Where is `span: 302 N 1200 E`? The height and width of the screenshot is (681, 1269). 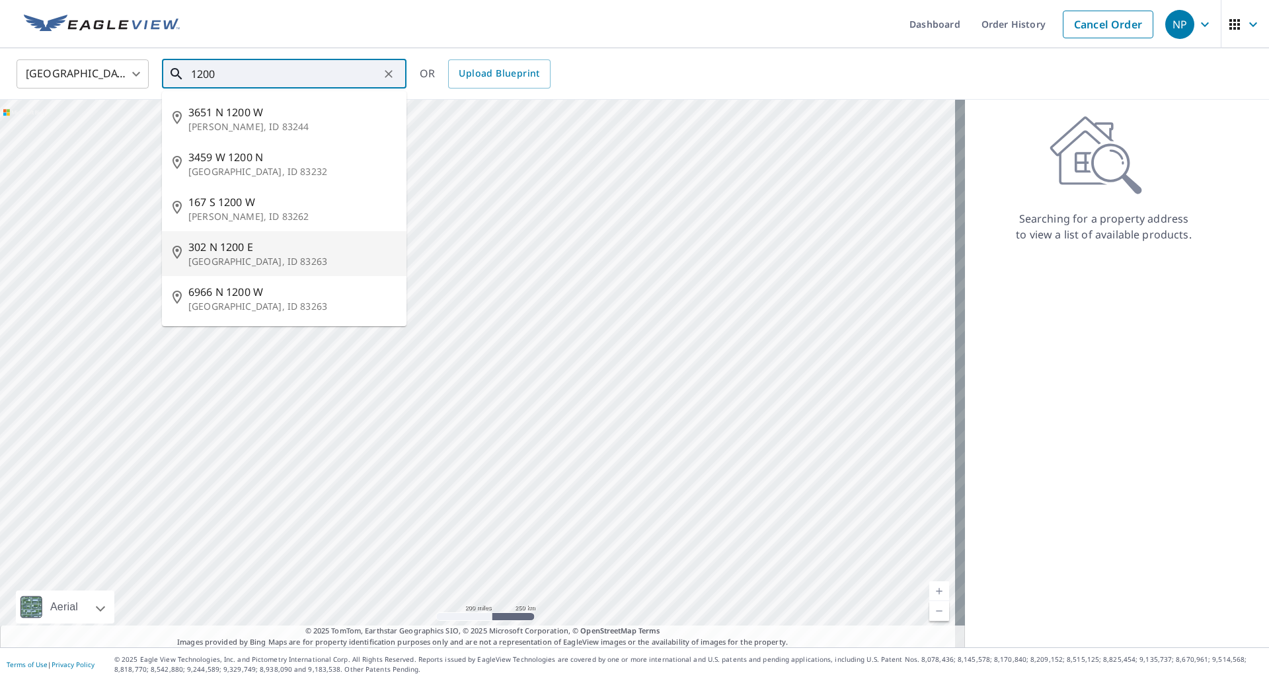 span: 302 N 1200 E is located at coordinates (292, 247).